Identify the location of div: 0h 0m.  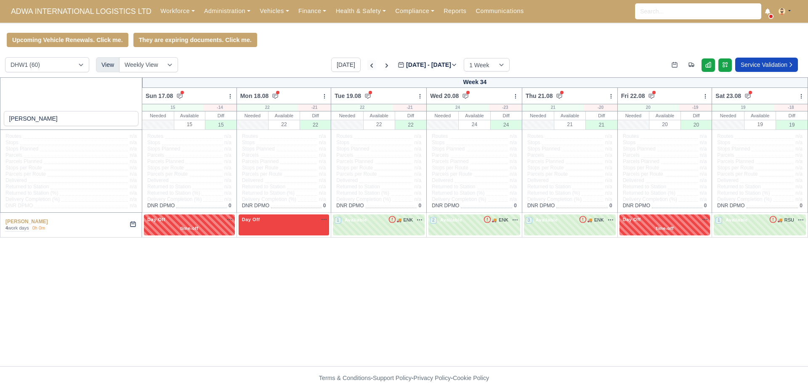
(39, 228).